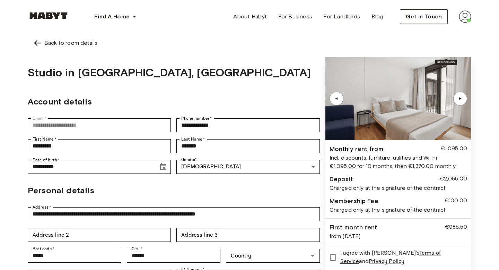 This screenshot has width=499, height=270. What do you see at coordinates (357, 149) in the screenshot?
I see `div: Monthly rent from` at bounding box center [357, 149].